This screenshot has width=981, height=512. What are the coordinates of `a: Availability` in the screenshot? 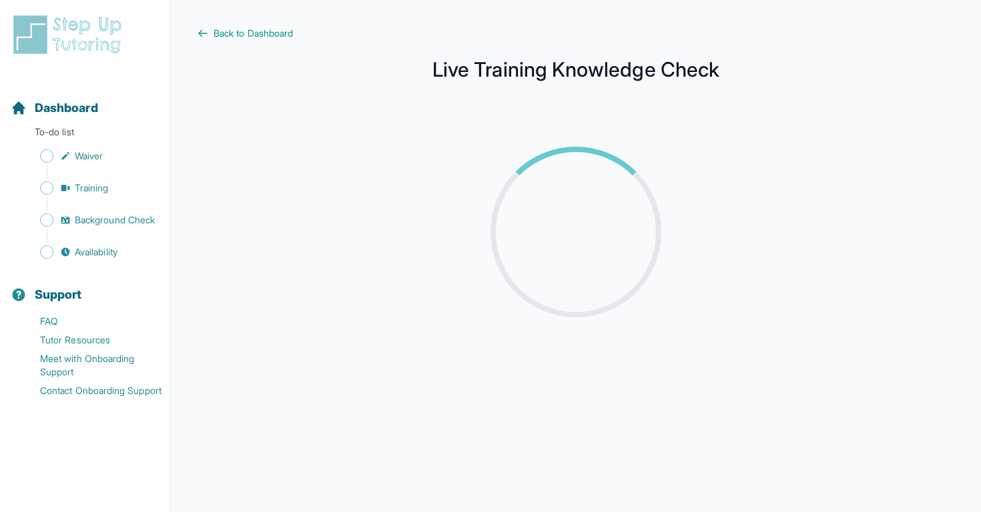 It's located at (90, 252).